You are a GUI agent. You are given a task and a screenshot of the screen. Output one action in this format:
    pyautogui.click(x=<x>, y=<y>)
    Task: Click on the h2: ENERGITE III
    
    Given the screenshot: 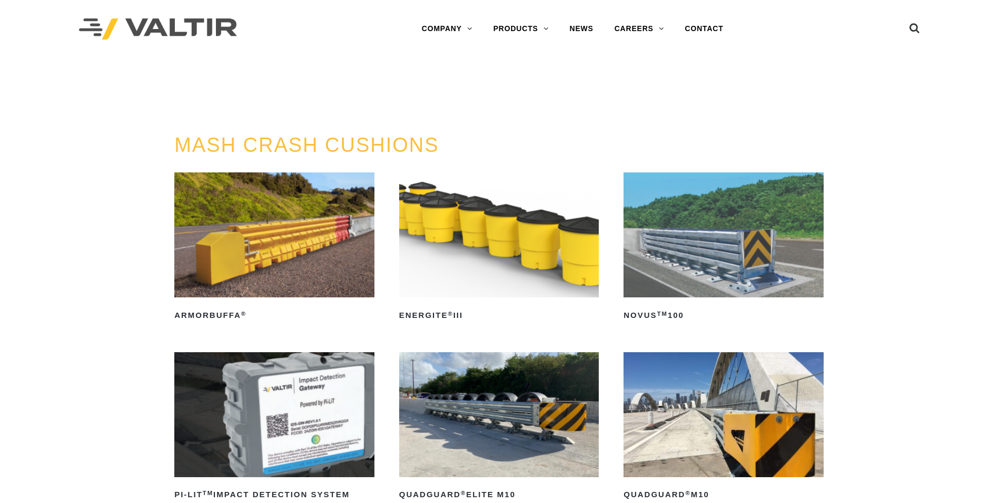 What is the action you would take?
    pyautogui.click(x=499, y=315)
    